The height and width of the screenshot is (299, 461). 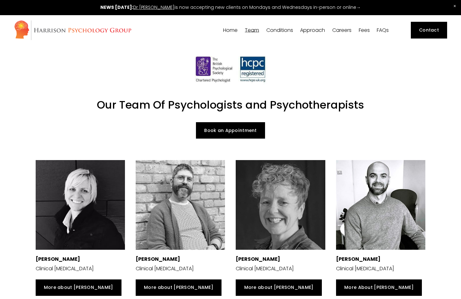 I want to click on img: Harrison Psychology Group, so click(x=73, y=30).